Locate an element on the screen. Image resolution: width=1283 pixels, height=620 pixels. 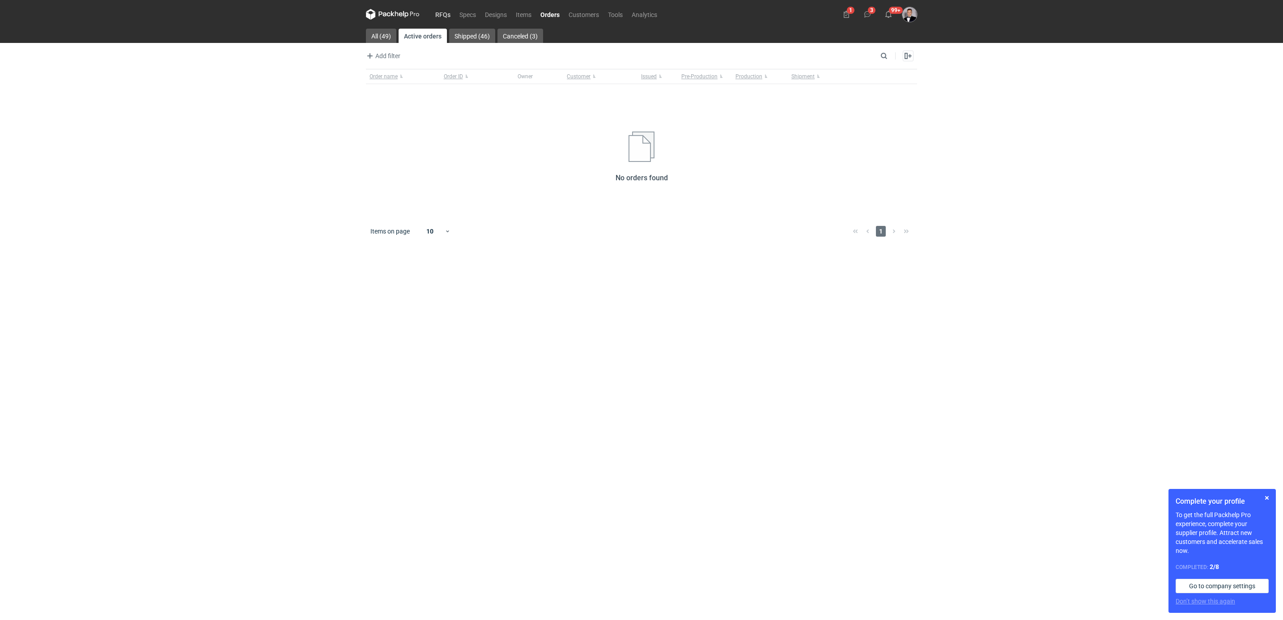
a: Customers is located at coordinates (584, 14).